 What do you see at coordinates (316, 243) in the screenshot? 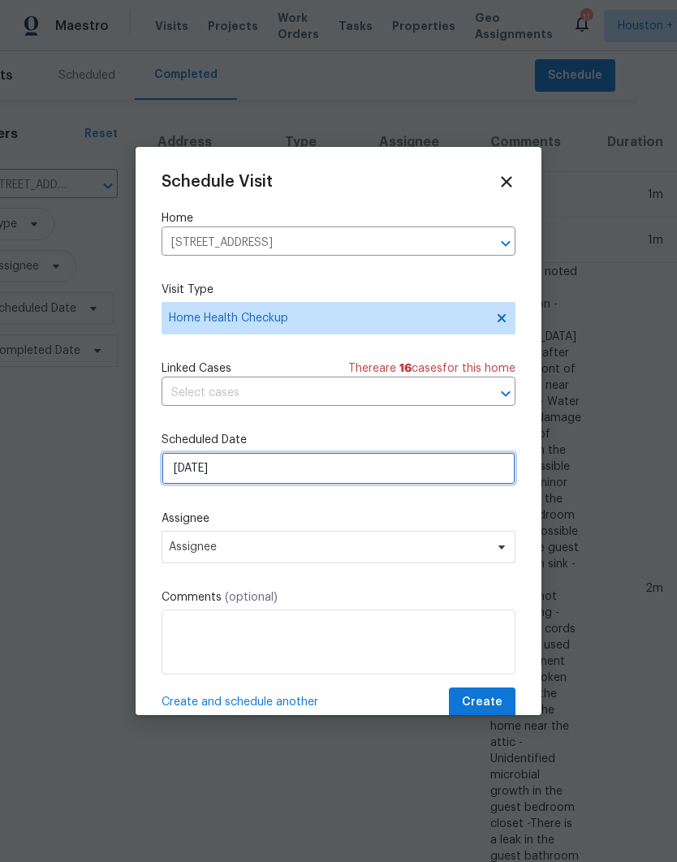
I see `input: Enter in an address` at bounding box center [316, 243].